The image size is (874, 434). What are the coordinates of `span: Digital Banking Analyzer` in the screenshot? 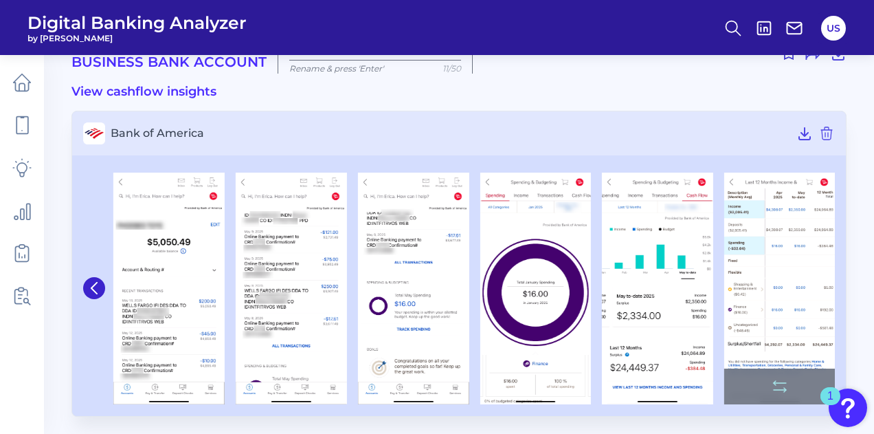 It's located at (137, 23).